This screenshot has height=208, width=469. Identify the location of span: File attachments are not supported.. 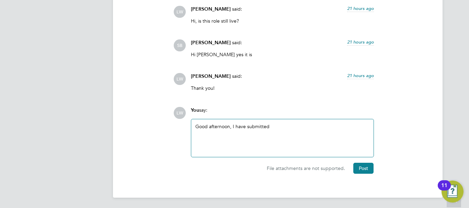
(306, 169).